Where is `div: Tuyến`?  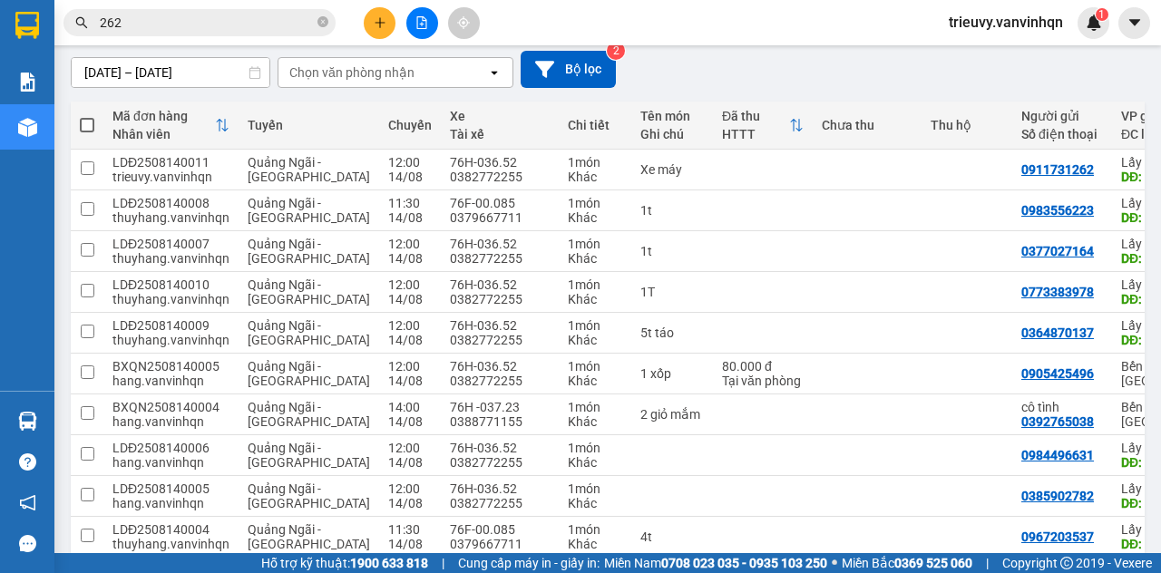 div: Tuyến is located at coordinates (308, 125).